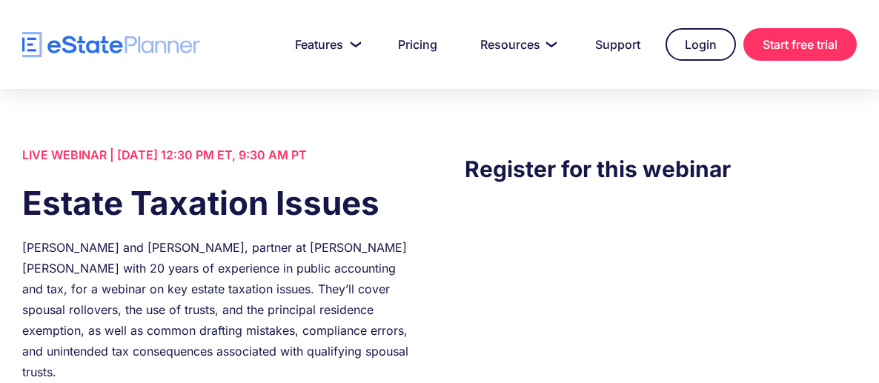 Image resolution: width=879 pixels, height=383 pixels. What do you see at coordinates (325, 44) in the screenshot?
I see `a: Features` at bounding box center [325, 44].